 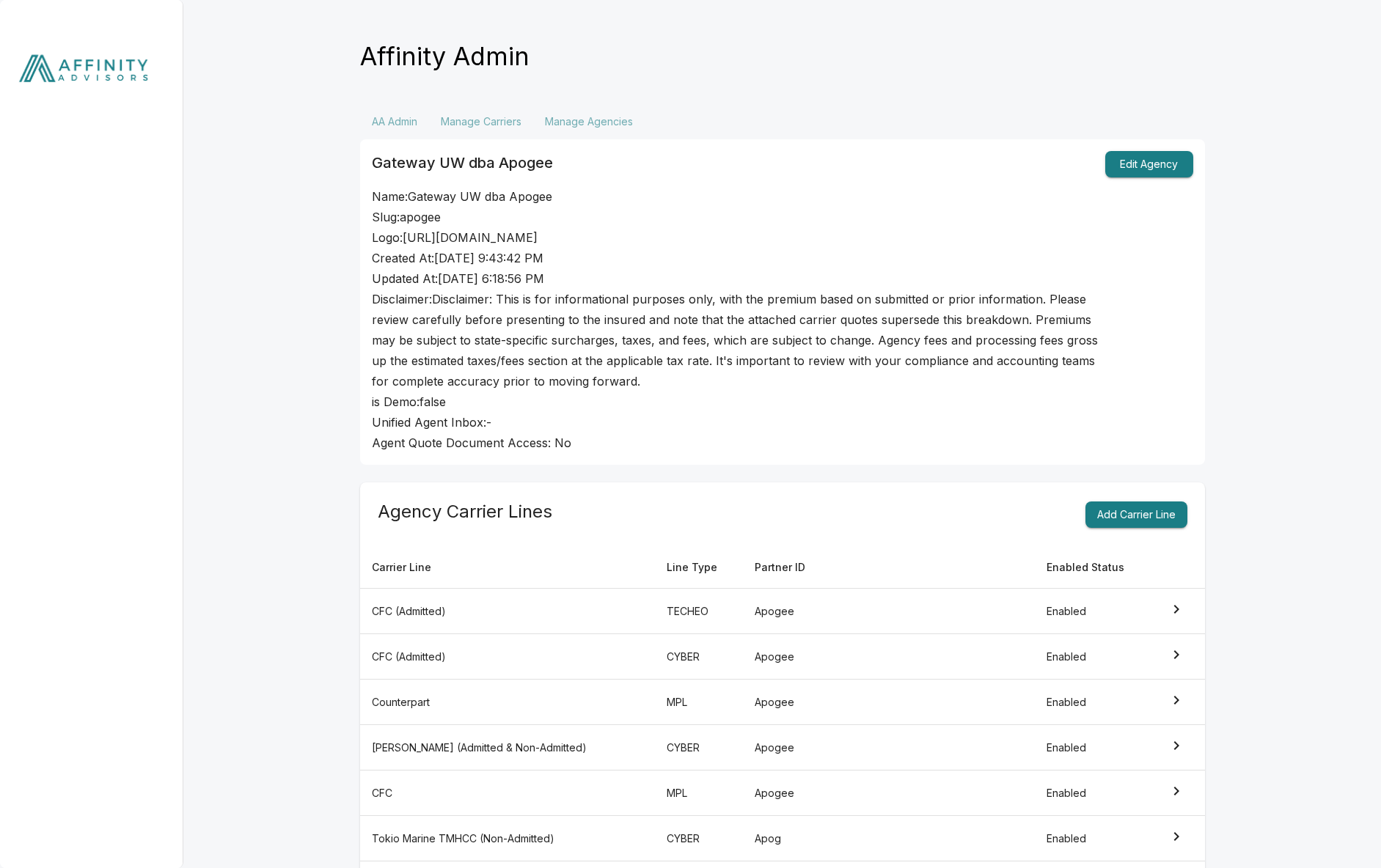 What do you see at coordinates (395, 122) in the screenshot?
I see `button: AA Admin` at bounding box center [395, 122].